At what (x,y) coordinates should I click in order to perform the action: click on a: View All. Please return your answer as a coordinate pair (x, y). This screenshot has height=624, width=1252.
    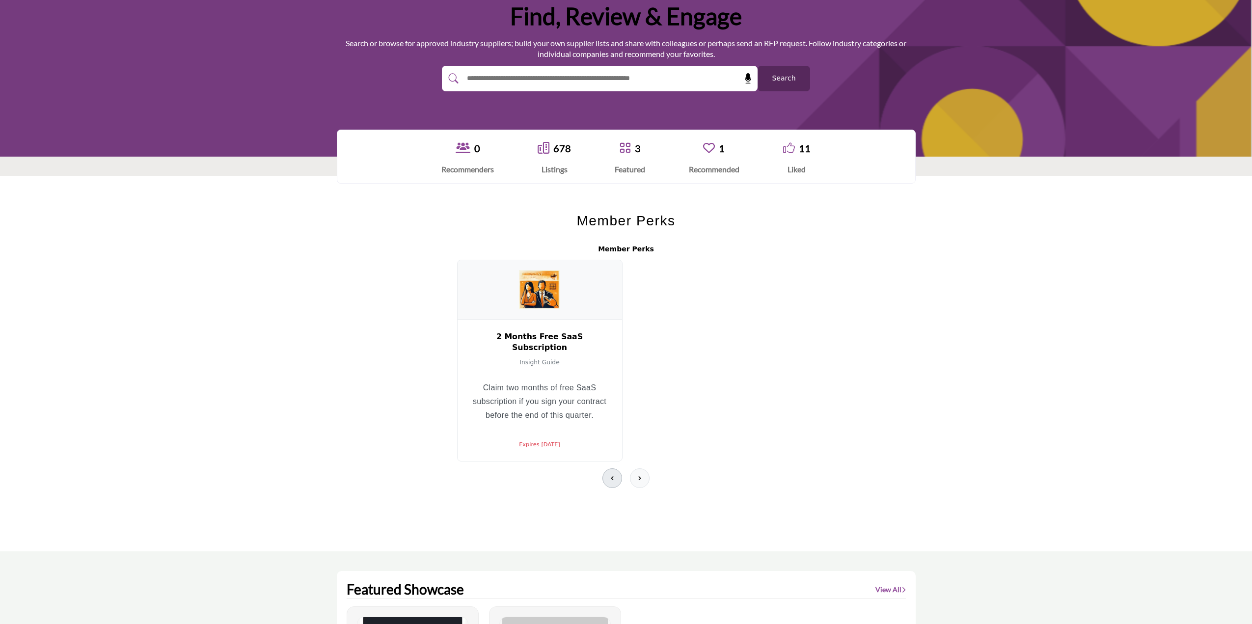
    Looking at the image, I should click on (891, 590).